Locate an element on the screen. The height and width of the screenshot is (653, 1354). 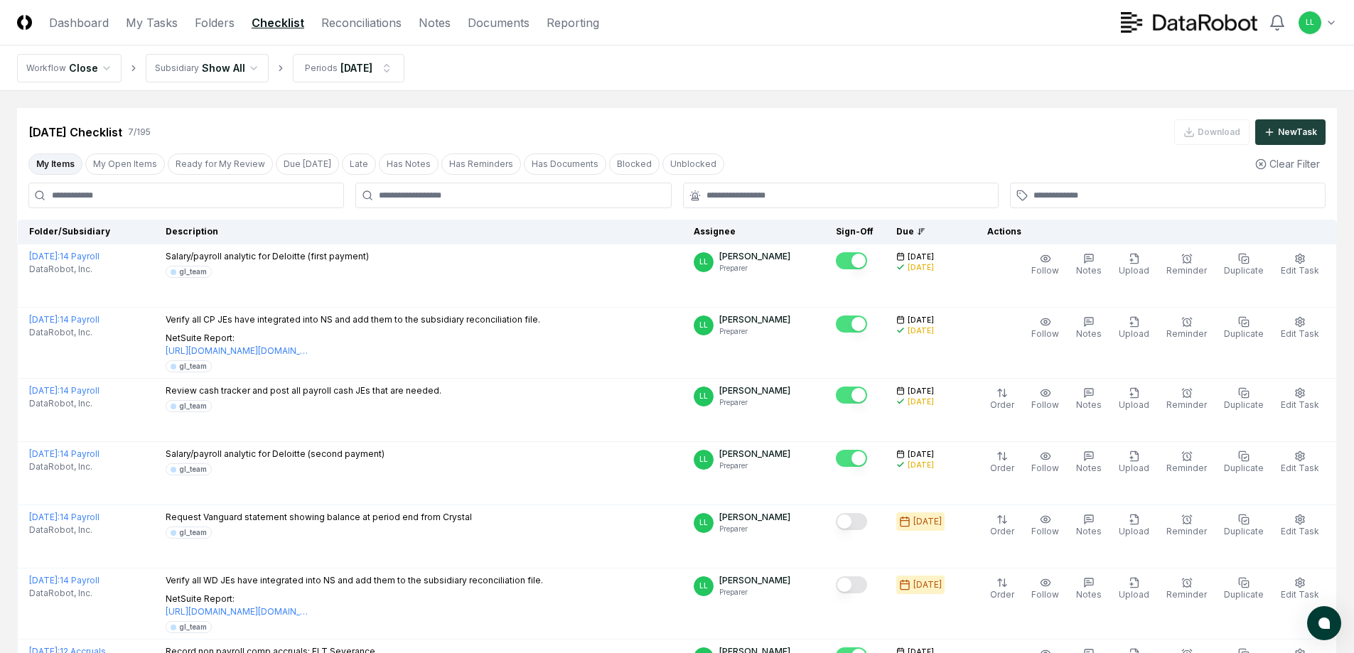
button: LL is located at coordinates (1310, 23).